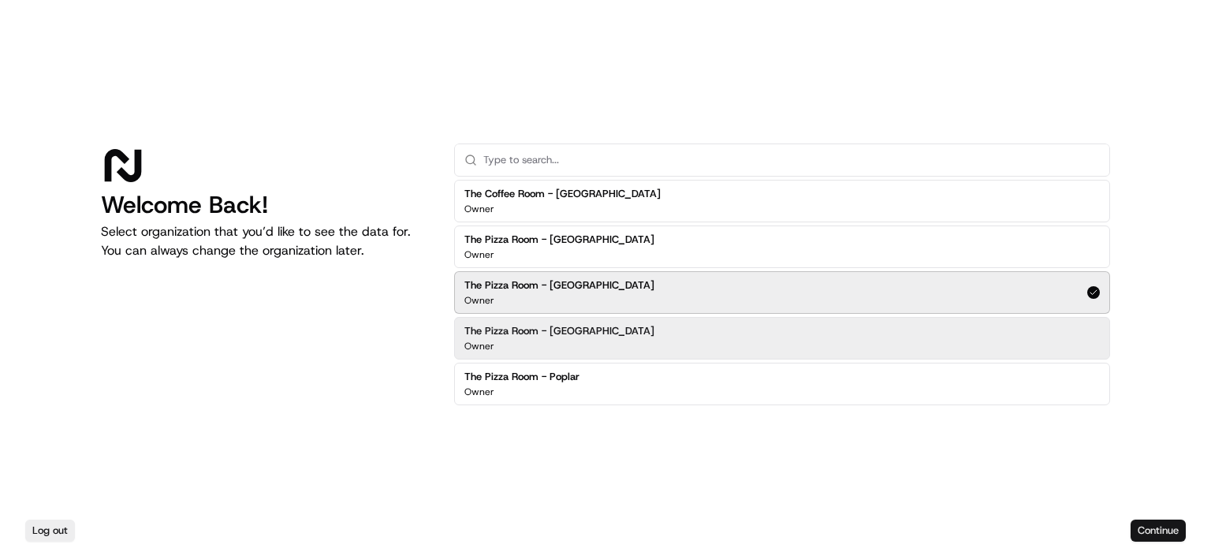 The height and width of the screenshot is (548, 1211). Describe the element at coordinates (792, 160) in the screenshot. I see `input: Type to search...` at that location.